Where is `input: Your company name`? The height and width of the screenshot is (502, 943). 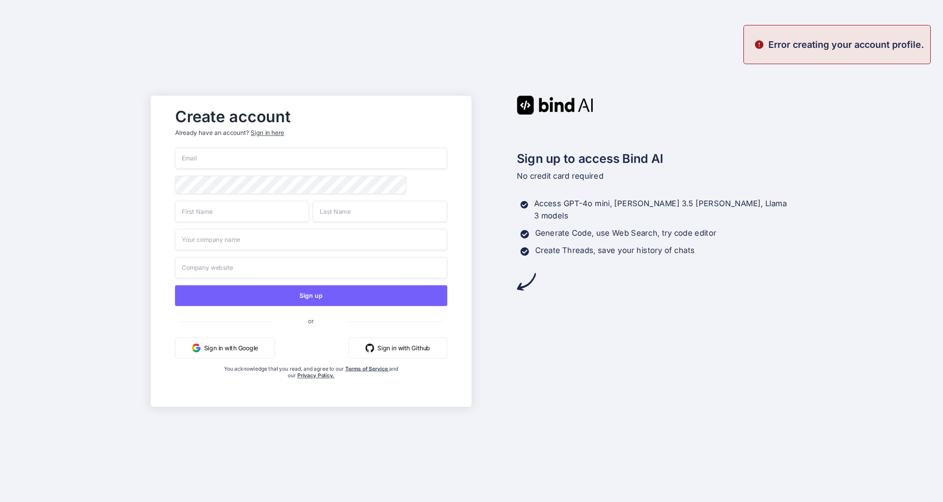
input: Your company name is located at coordinates (311, 239).